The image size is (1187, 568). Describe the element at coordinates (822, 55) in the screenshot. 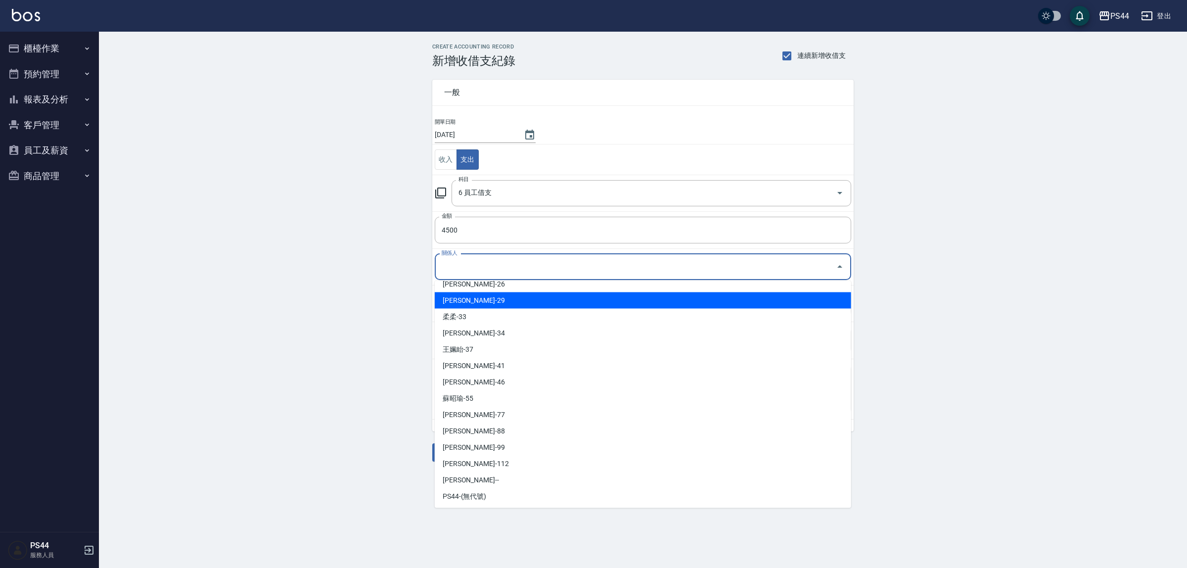

I see `span: 連續新增收借支` at that location.